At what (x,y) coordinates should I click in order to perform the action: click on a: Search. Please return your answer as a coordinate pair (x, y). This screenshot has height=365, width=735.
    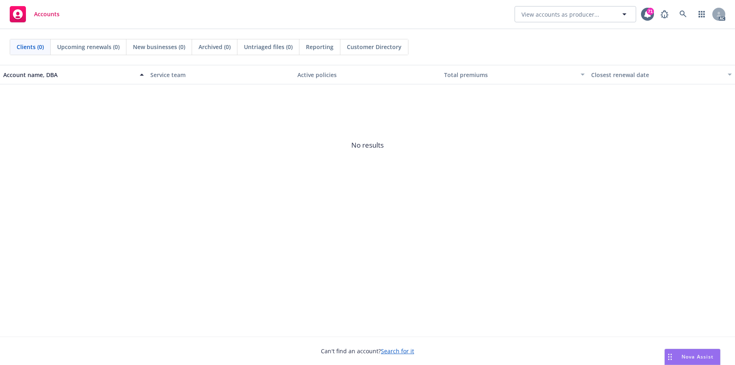
    Looking at the image, I should click on (683, 14).